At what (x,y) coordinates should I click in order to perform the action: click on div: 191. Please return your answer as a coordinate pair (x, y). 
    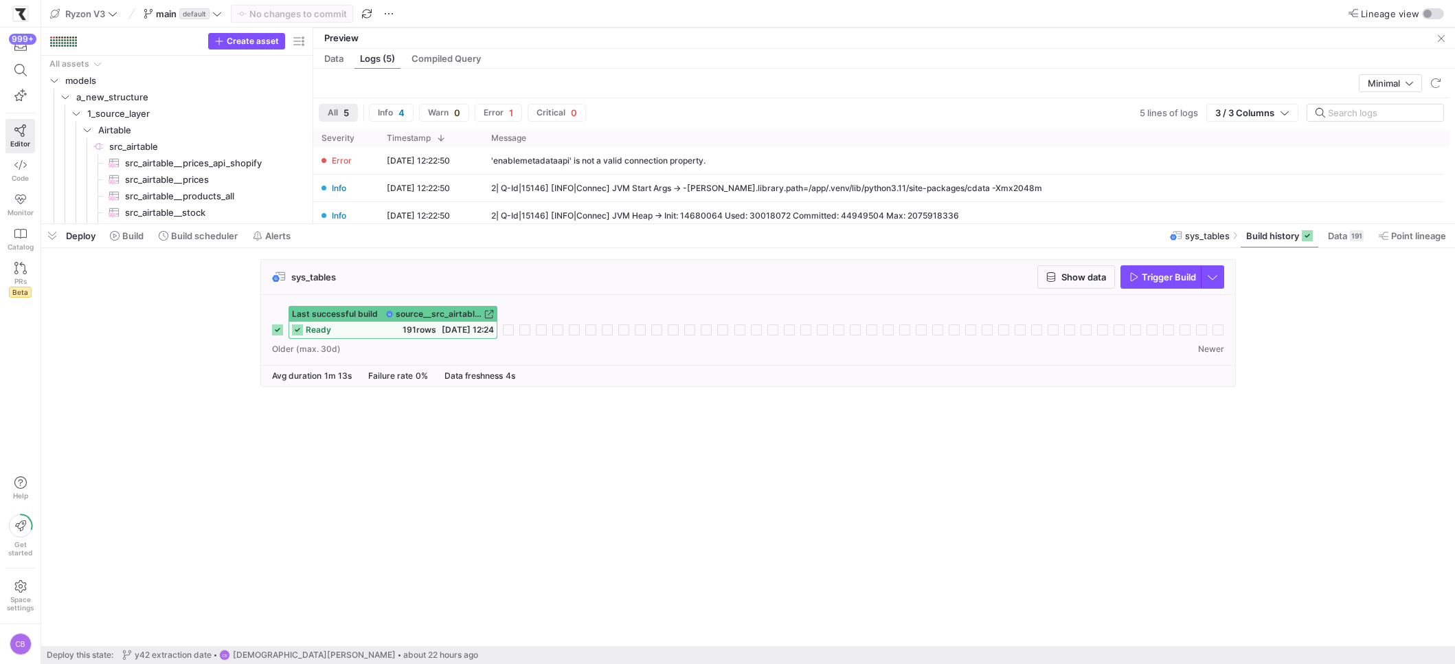
    Looking at the image, I should click on (1357, 236).